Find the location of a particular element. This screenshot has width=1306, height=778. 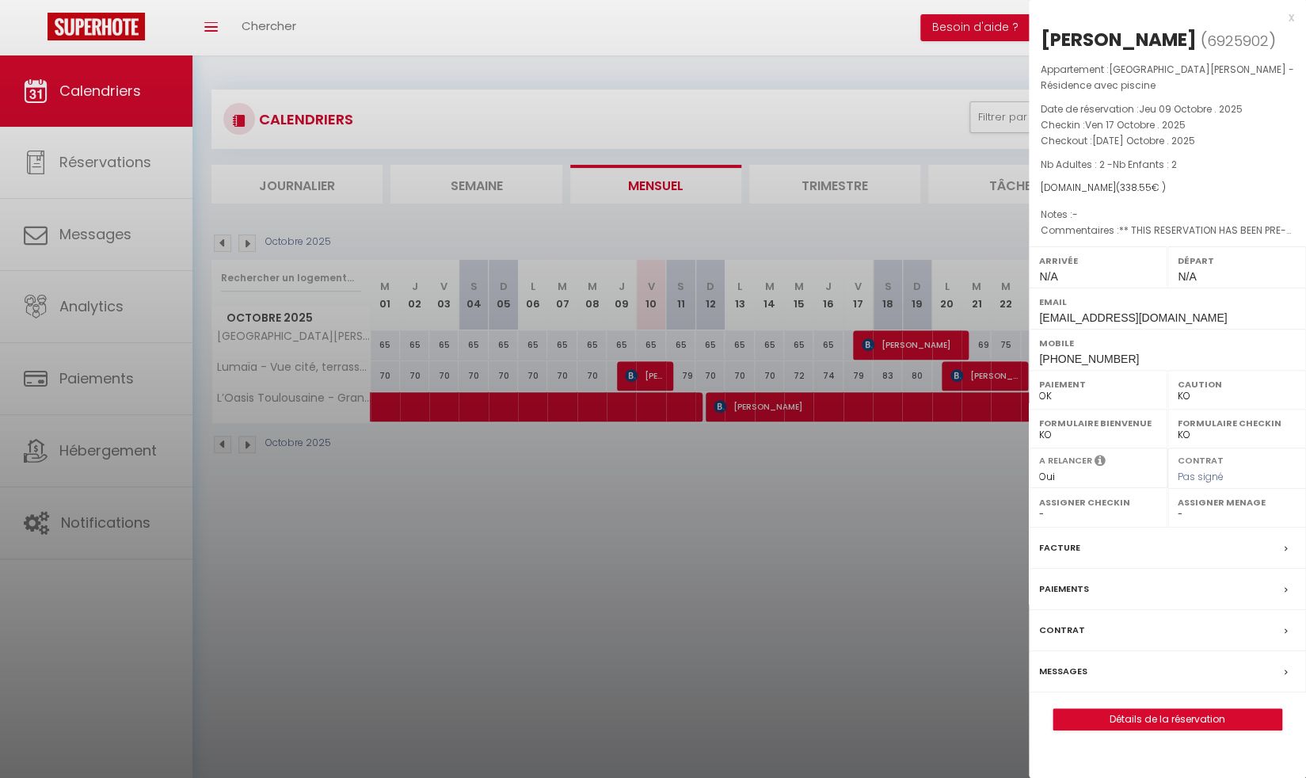

label: Mobile is located at coordinates (1168, 343).